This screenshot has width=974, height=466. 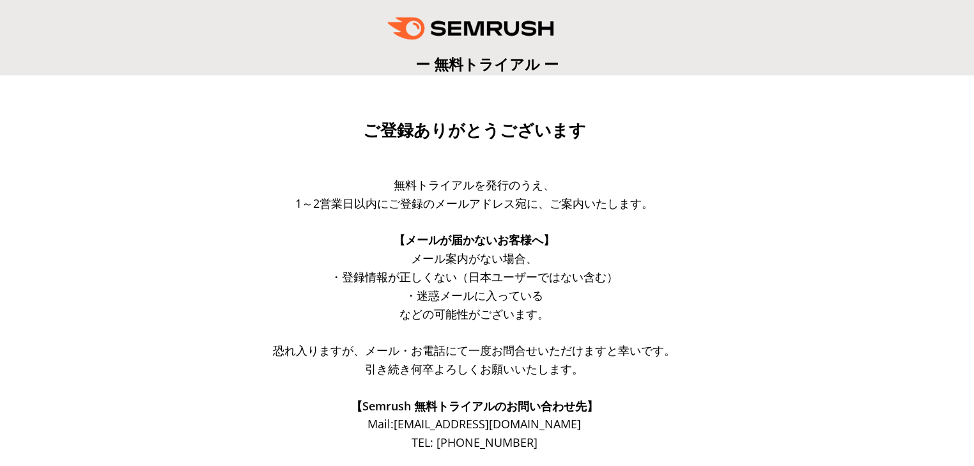 I want to click on span: ・迷惑メールに入っている, so click(x=474, y=295).